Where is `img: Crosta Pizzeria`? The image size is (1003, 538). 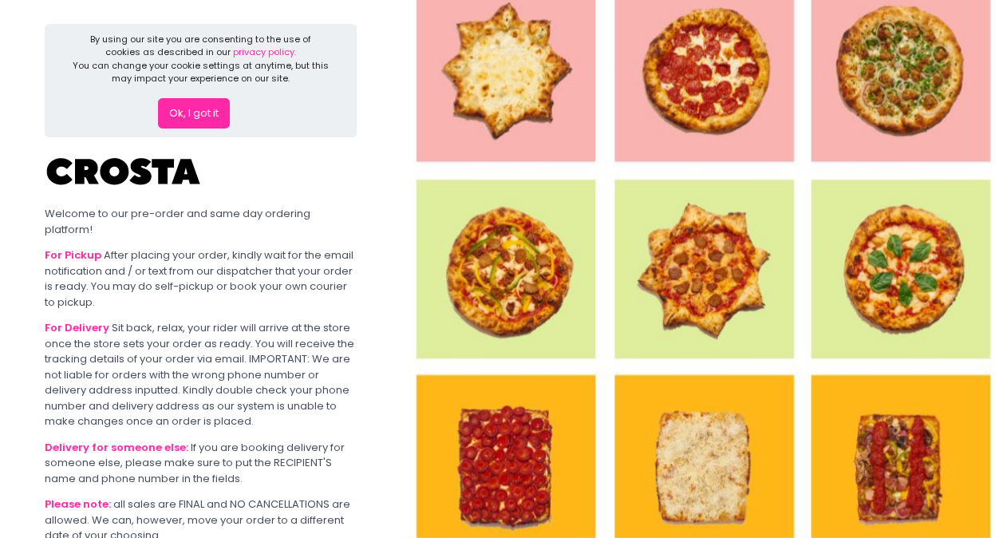 img: Crosta Pizzeria is located at coordinates (124, 172).